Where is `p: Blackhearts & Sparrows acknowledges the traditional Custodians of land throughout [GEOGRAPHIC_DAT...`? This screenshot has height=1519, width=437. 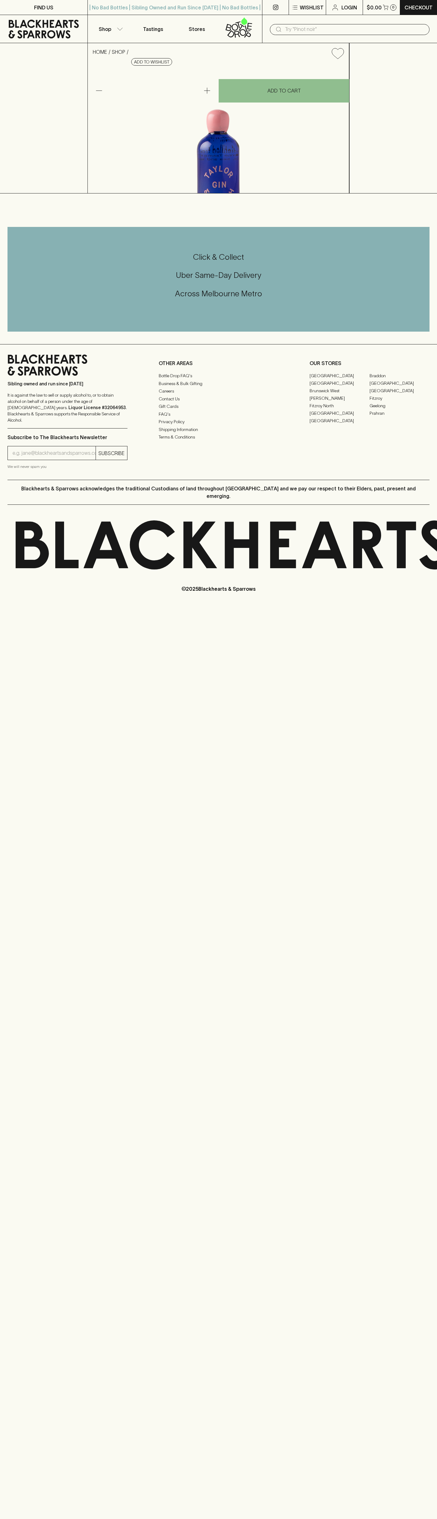
p: Blackhearts & Sparrows acknowledges the traditional Custodians of land throughout [GEOGRAPHIC_DAT... is located at coordinates (218, 492).